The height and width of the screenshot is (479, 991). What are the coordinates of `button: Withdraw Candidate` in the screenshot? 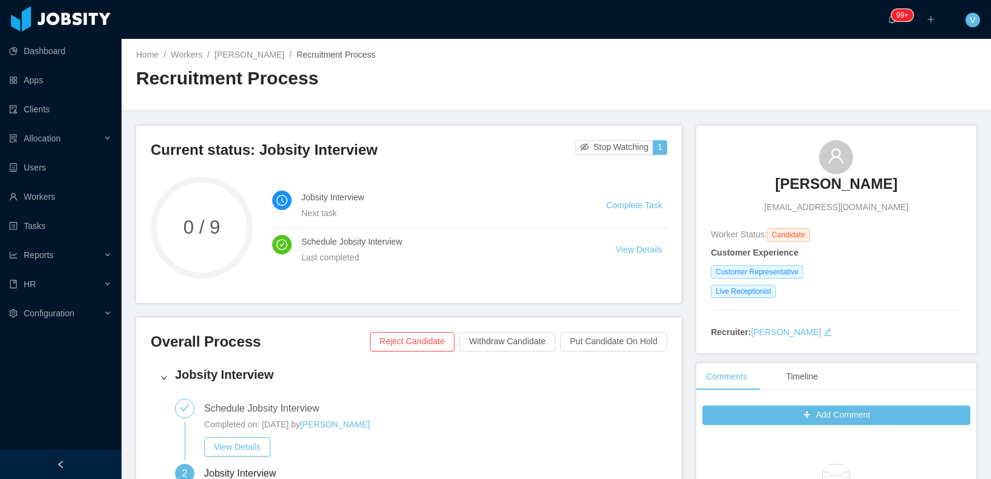 It's located at (507, 342).